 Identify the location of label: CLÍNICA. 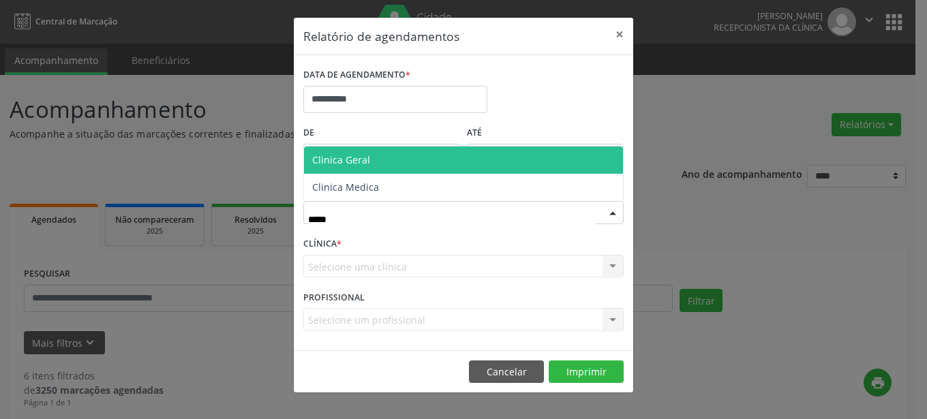
(322, 244).